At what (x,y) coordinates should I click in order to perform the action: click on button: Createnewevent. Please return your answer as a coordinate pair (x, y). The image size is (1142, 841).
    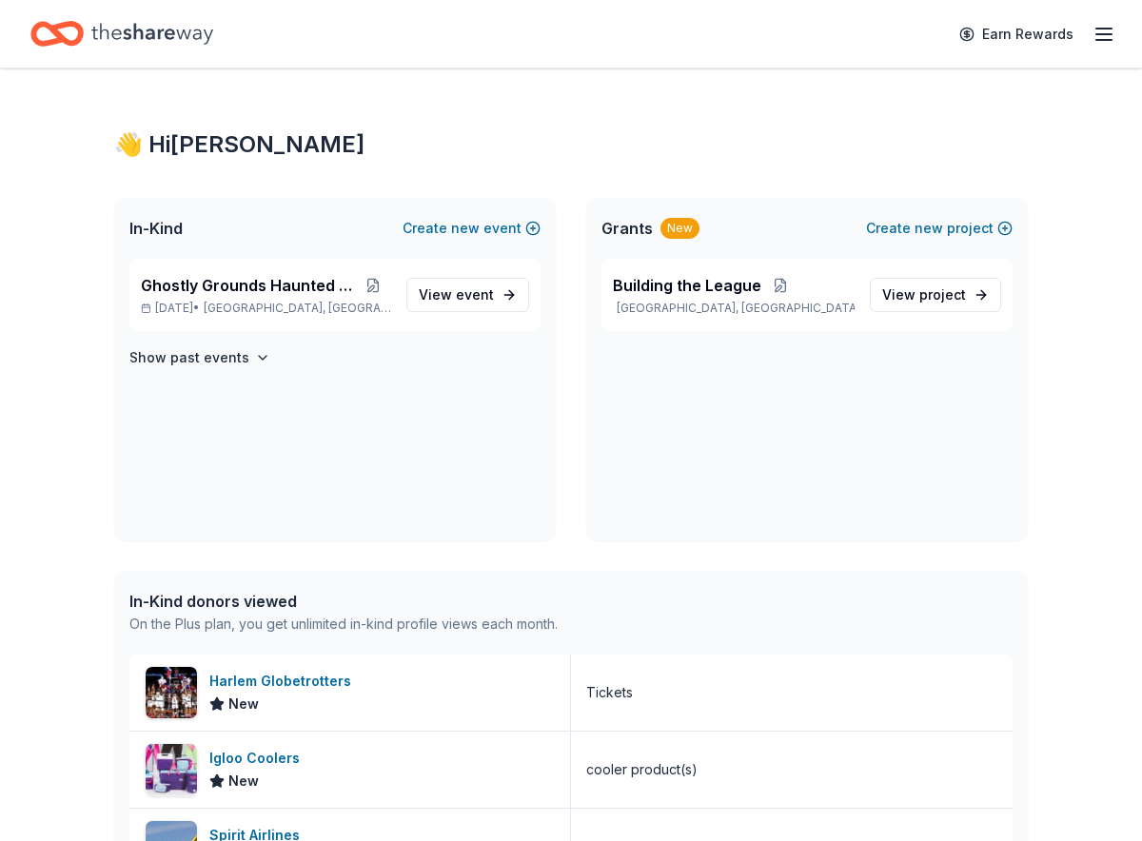
    Looking at the image, I should click on (471, 228).